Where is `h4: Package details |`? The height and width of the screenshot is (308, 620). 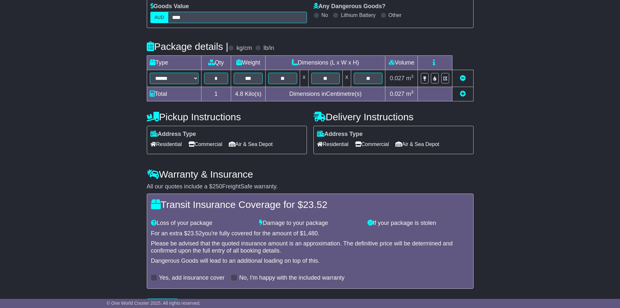
h4: Package details | is located at coordinates (188, 46).